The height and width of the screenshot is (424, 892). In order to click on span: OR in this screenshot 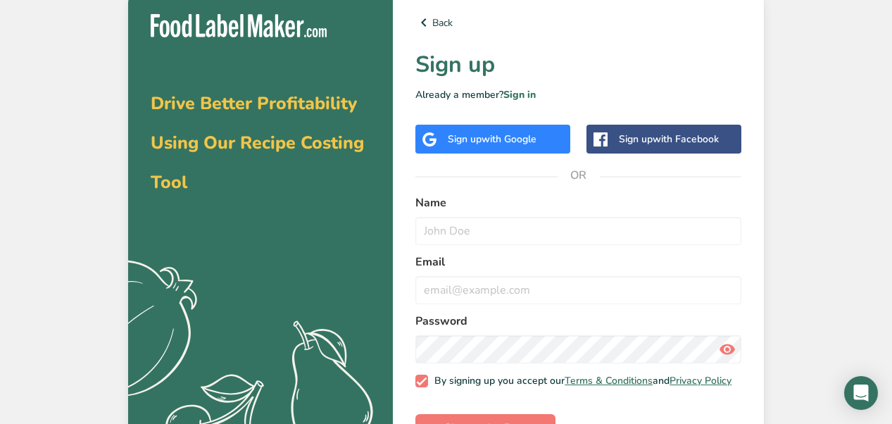, I will do `click(579, 175)`.